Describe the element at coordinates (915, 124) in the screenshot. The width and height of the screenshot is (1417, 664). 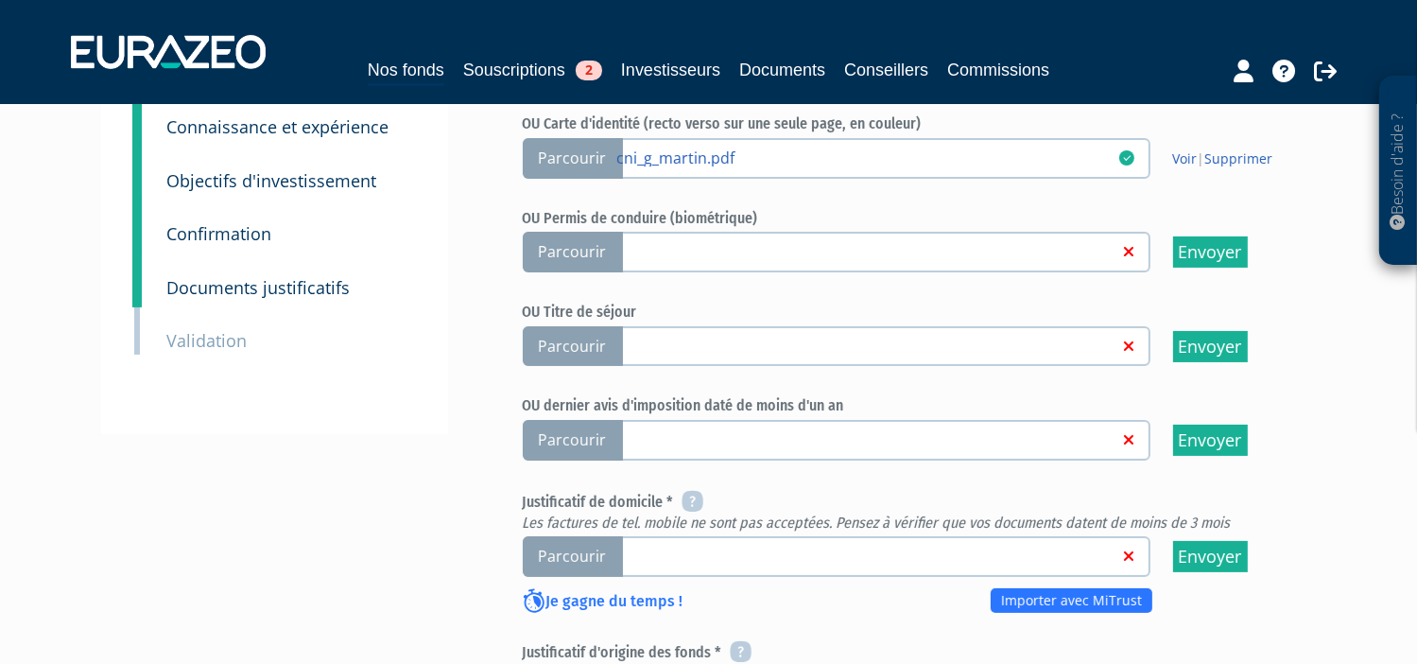
I see `h6: OU Carte d'identité (recto verso sur une seule page, en couleur)` at that location.